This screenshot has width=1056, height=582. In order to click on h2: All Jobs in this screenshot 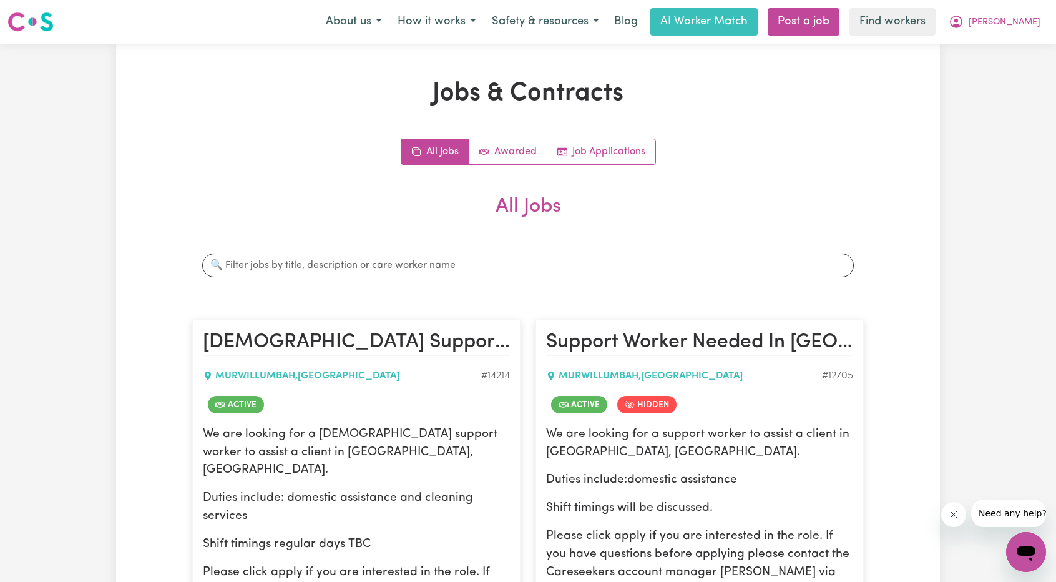, I will do `click(528, 217)`.